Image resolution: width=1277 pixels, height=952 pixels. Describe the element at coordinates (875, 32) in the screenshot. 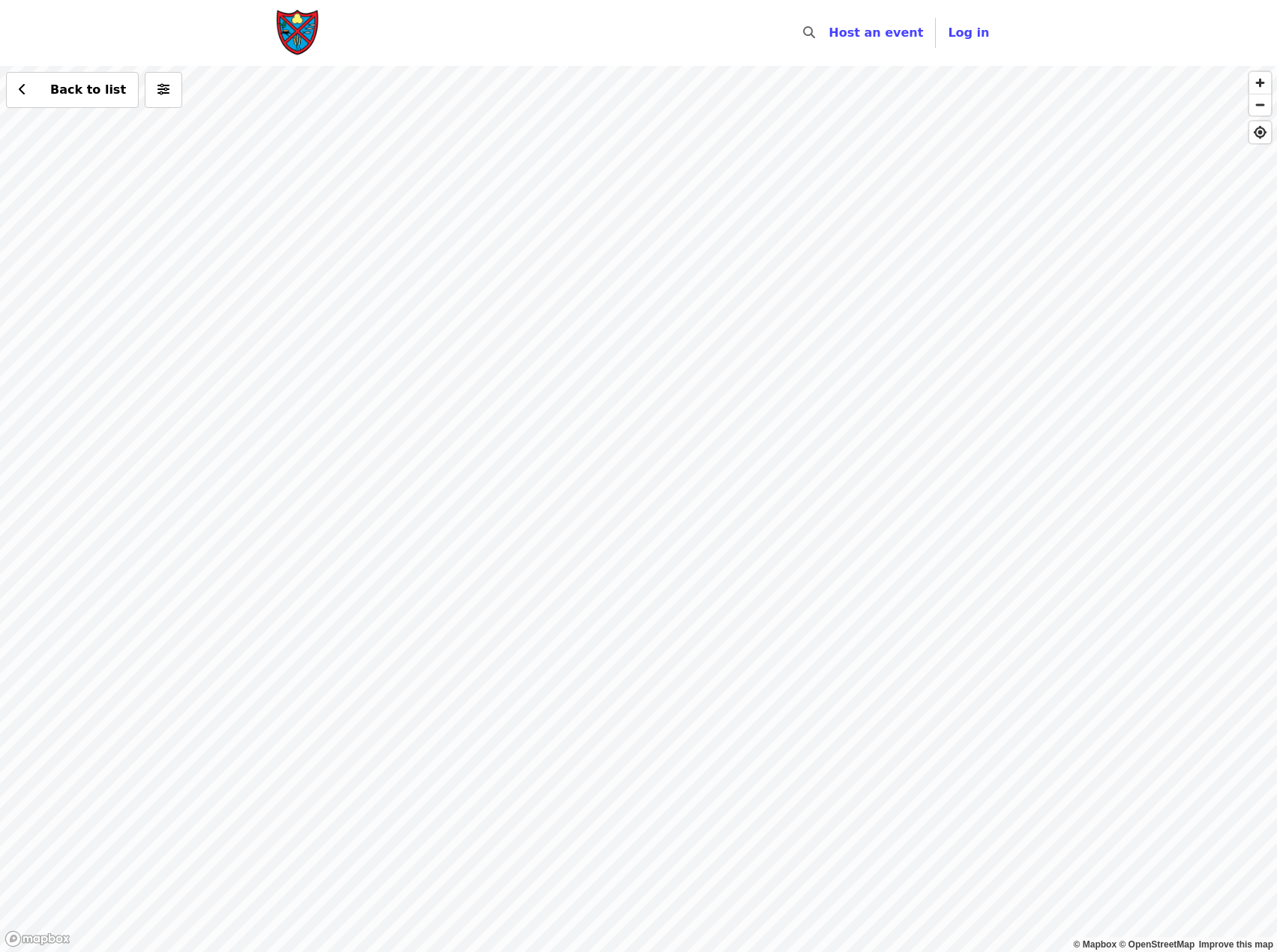

I see `a: Host an event` at that location.